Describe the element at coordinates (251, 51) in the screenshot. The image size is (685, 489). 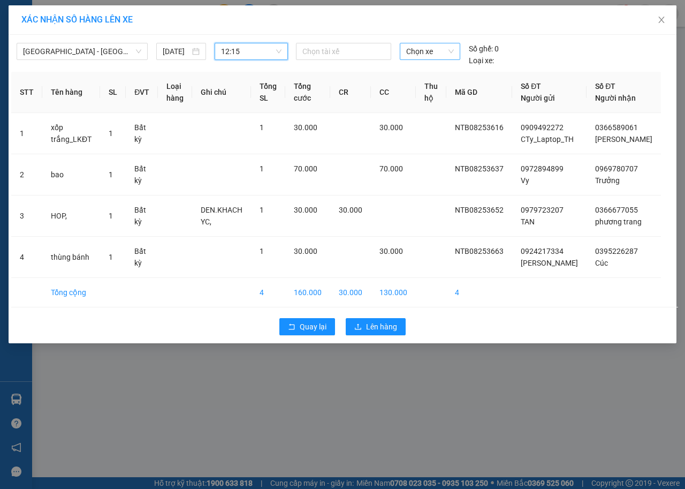
I see `span: 12:15` at that location.